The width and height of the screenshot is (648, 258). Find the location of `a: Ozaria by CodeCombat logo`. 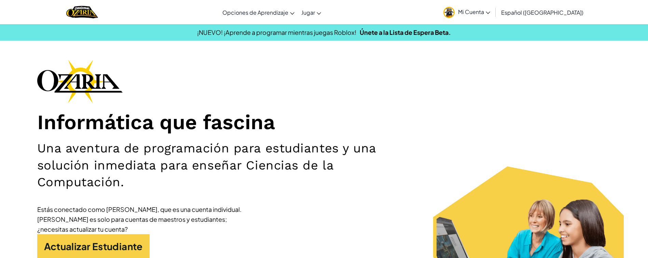

a: Ozaria by CodeCombat logo is located at coordinates (82, 12).